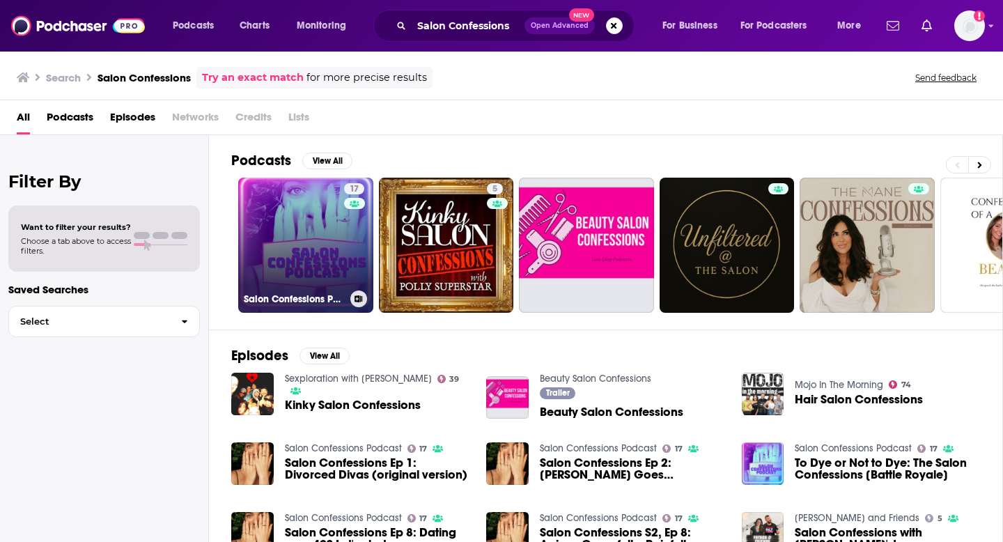 The width and height of the screenshot is (1003, 542). Describe the element at coordinates (979, 16) in the screenshot. I see `svg: Add a profile image` at that location.